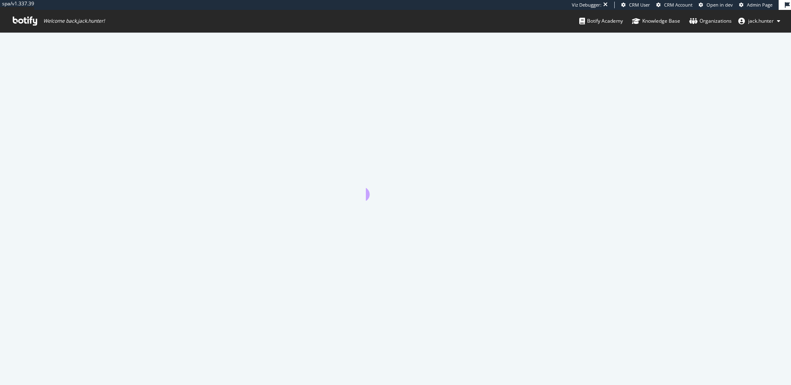 The image size is (791, 385). Describe the element at coordinates (760, 5) in the screenshot. I see `span: Admin Page` at that location.